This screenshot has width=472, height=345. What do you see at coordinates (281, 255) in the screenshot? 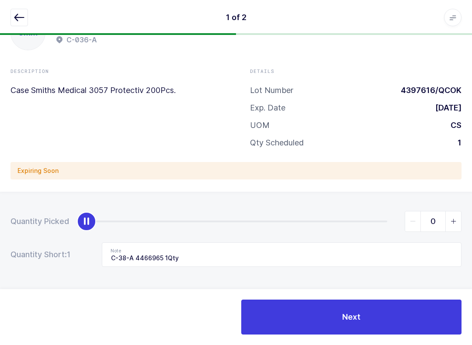
I see `input: Note` at bounding box center [281, 255].